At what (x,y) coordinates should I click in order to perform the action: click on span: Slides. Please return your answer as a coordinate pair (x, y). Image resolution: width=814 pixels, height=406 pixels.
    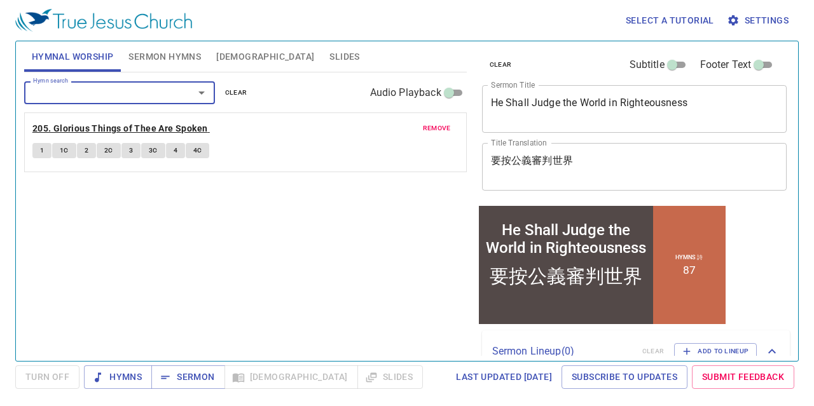
    Looking at the image, I should click on (344, 57).